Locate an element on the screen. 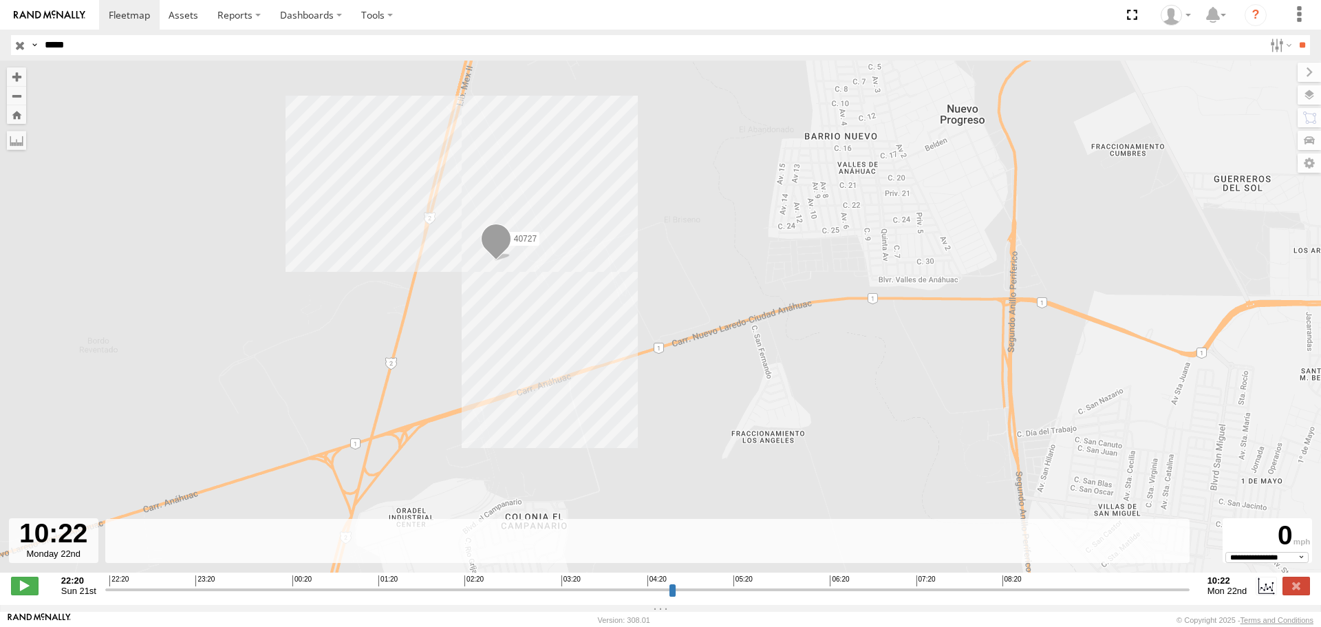 Image resolution: width=1321 pixels, height=627 pixels. div: © Copyright 2025 - is located at coordinates (1245, 620).